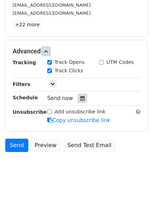  Describe the element at coordinates (80, 112) in the screenshot. I see `label: Add unsubscribe link` at that location.